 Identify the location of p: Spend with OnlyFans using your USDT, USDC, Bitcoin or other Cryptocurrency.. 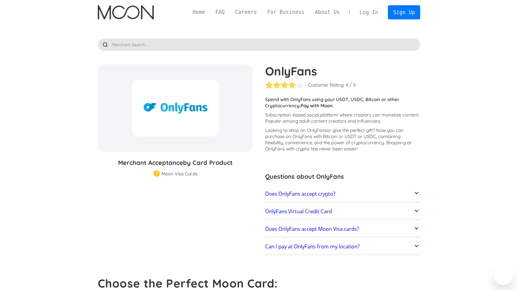
(343, 102).